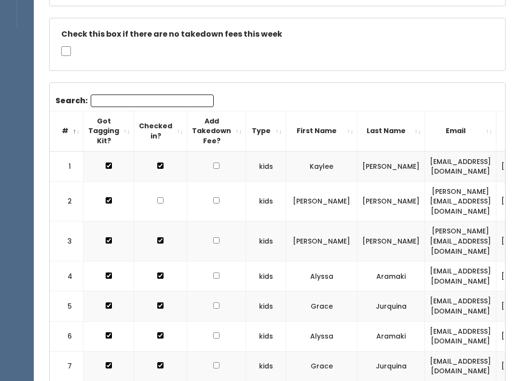 Image resolution: width=521 pixels, height=381 pixels. I want to click on th: First Name: activate to sort column ascending, so click(322, 131).